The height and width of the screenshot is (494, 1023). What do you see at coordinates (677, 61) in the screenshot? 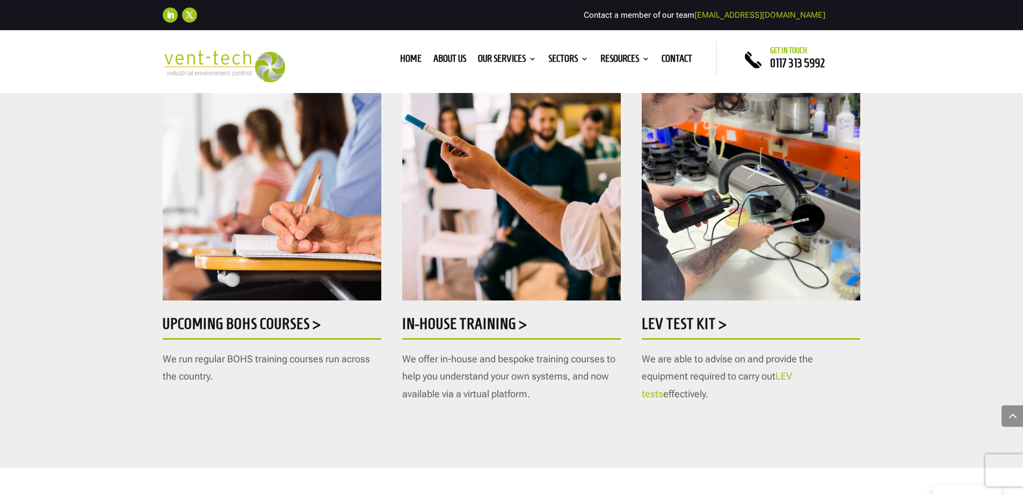
I see `a: Contact` at bounding box center [677, 61].